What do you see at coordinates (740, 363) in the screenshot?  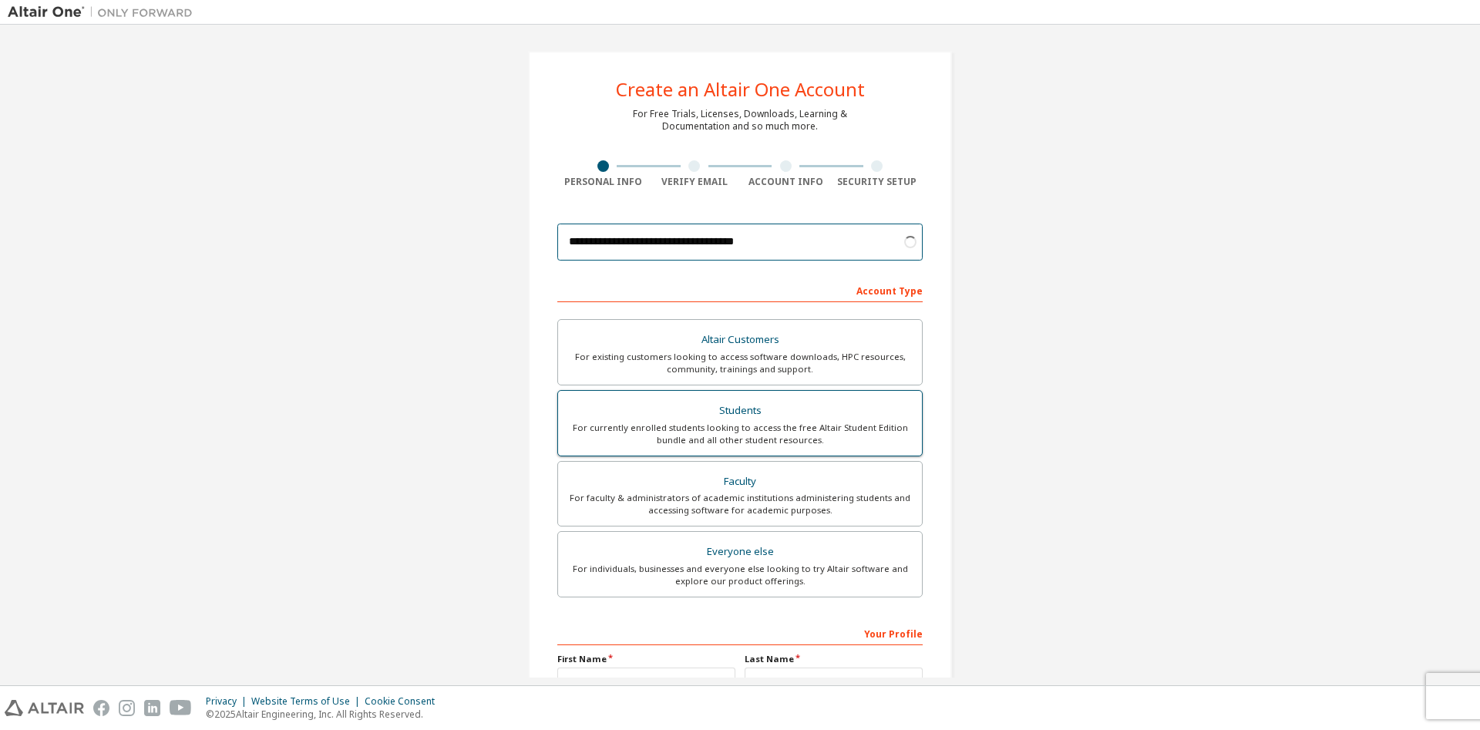 I see `div: For existing customers looking to access software downloads, HPC resources, community, trainings ...` at bounding box center [740, 363].